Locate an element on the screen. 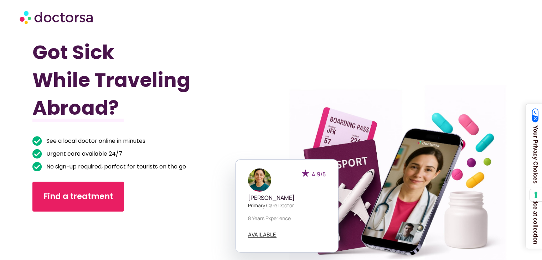  p: 8 years experience is located at coordinates (287, 218).